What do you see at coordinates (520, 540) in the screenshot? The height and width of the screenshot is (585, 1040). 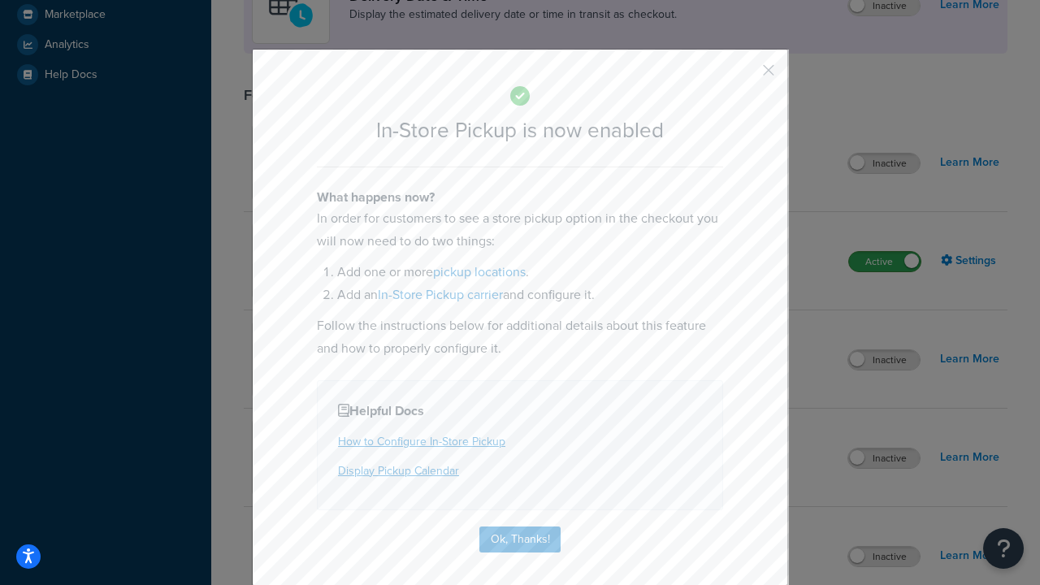 I see `button: Ok, Thanks!` at bounding box center [520, 540].